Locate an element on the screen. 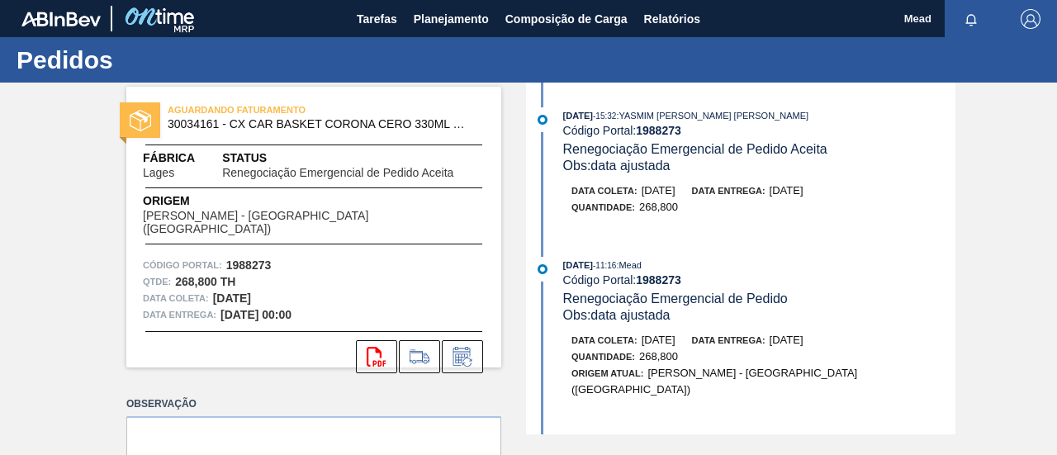 The image size is (1057, 455). span: - 11:16 is located at coordinates (604, 265).